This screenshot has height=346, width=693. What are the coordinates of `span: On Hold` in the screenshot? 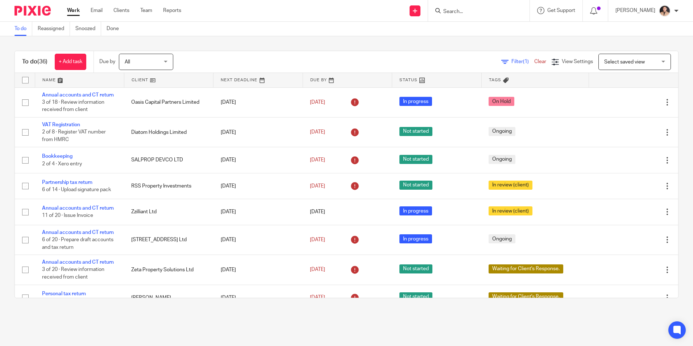 It's located at (501, 101).